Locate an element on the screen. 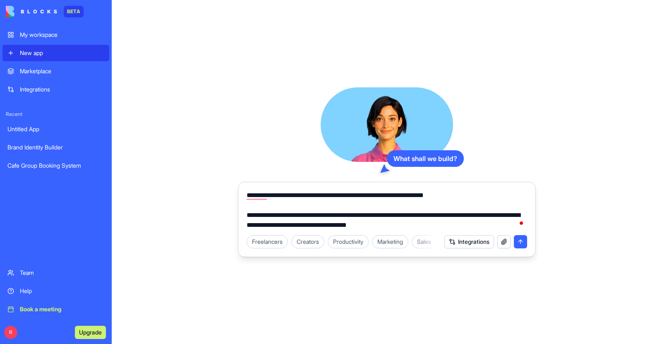 The height and width of the screenshot is (344, 662). div: Hiya, I am so enjoying the apps I have been working on but would LOVE to attach my gmail and goog... is located at coordinates (83, 261).